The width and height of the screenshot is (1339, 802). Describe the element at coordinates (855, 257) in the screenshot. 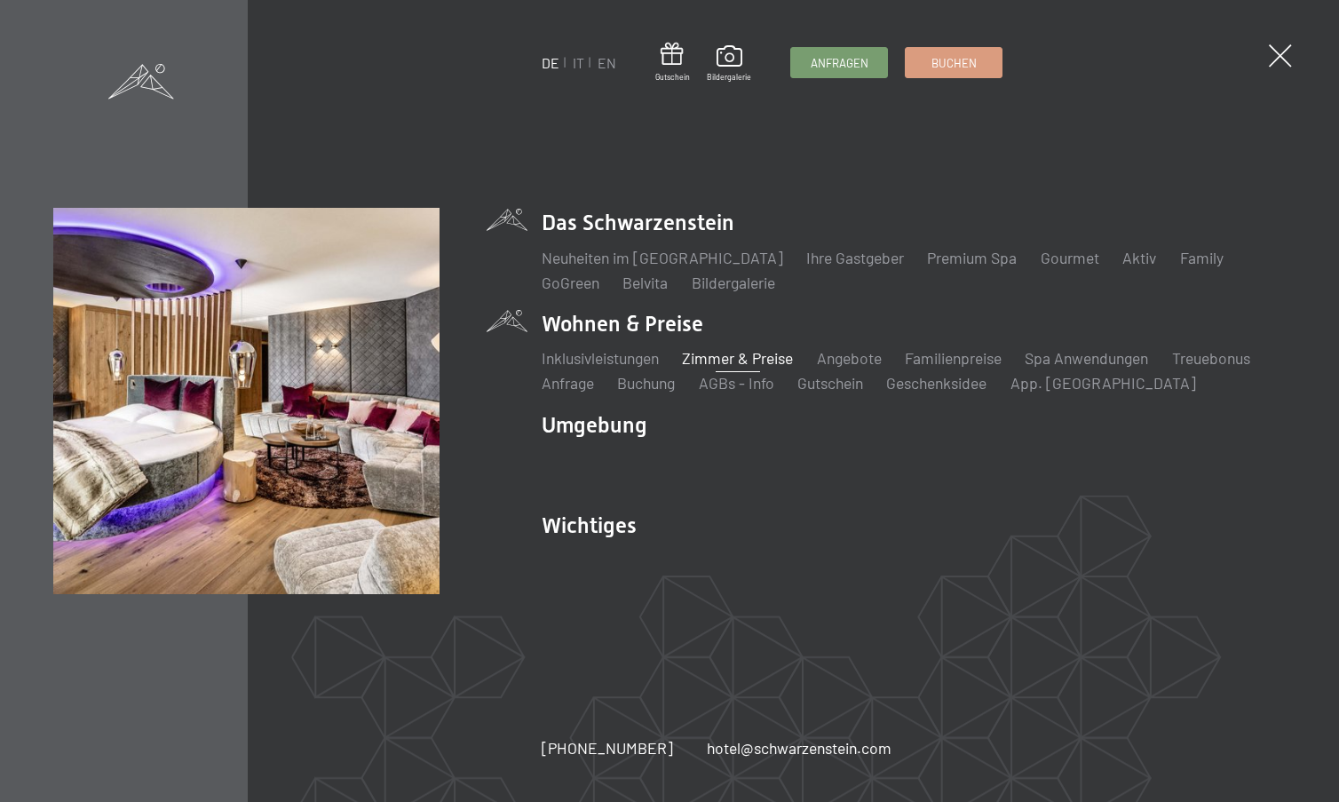

I see `a: Ihre Gastgeber` at that location.